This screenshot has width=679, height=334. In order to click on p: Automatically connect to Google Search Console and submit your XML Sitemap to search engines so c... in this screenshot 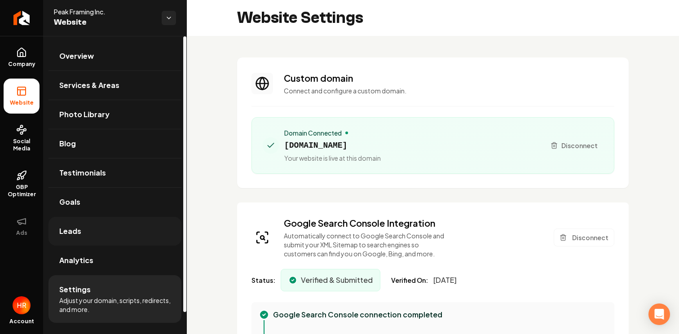, I will do `click(366, 245)`.